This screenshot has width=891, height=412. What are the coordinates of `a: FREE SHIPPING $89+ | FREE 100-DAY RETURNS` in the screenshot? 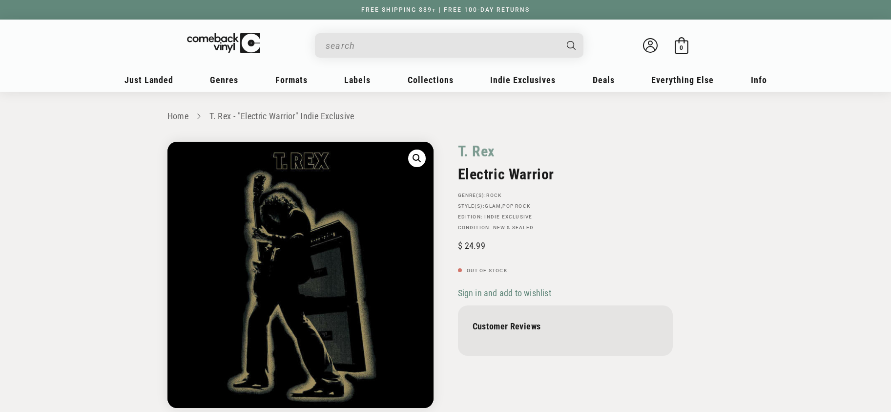 It's located at (445, 10).